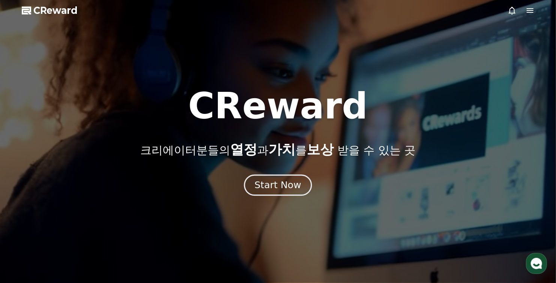  What do you see at coordinates (73, 235) in the screenshot?
I see `span: 대화` at bounding box center [73, 235].